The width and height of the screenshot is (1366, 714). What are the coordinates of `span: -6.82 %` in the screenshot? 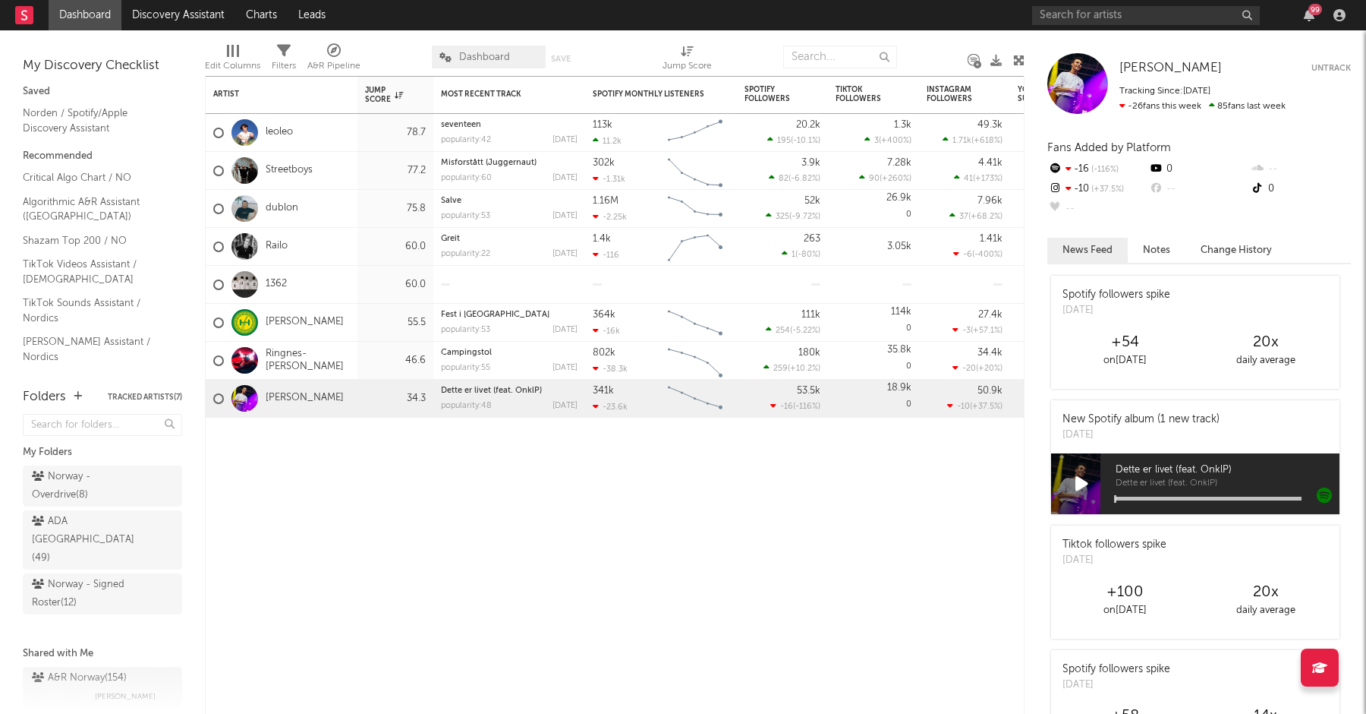 It's located at (805, 178).